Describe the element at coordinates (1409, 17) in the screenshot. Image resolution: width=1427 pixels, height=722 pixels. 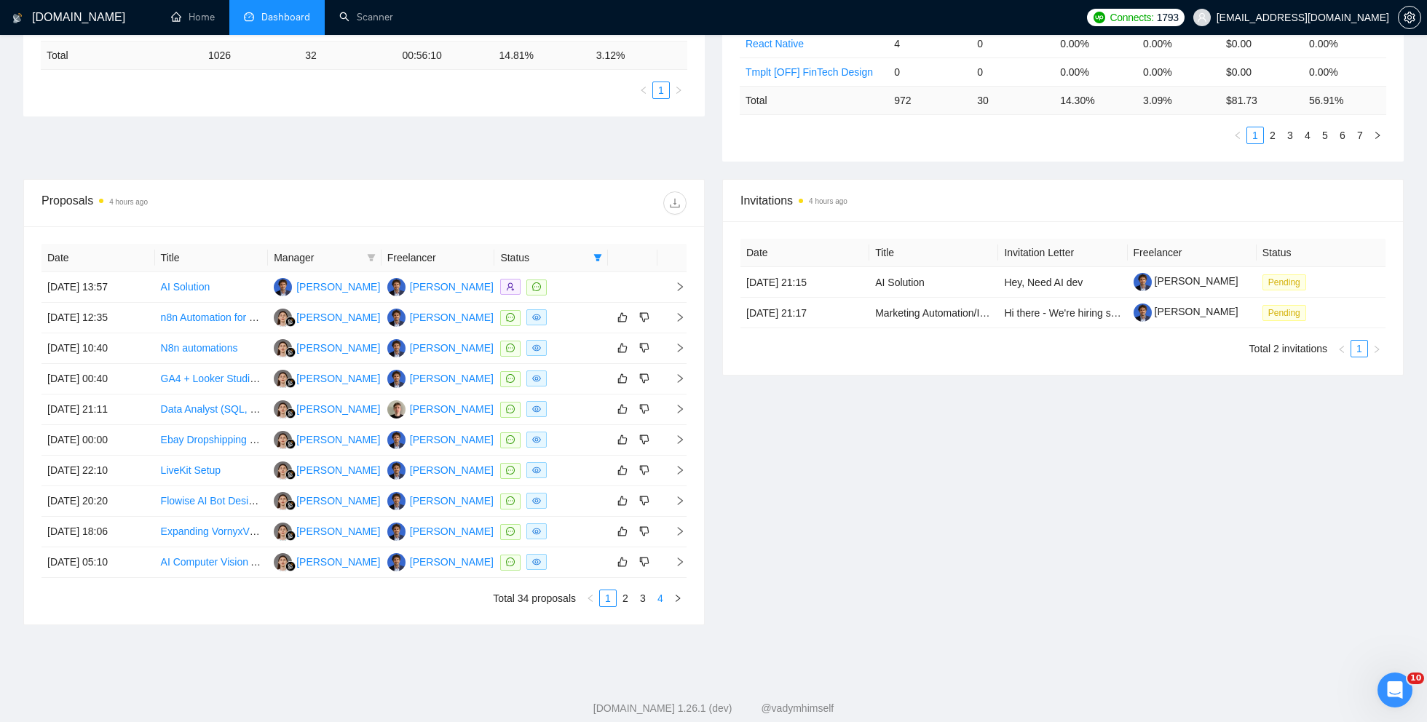
I see `button: setting` at that location.